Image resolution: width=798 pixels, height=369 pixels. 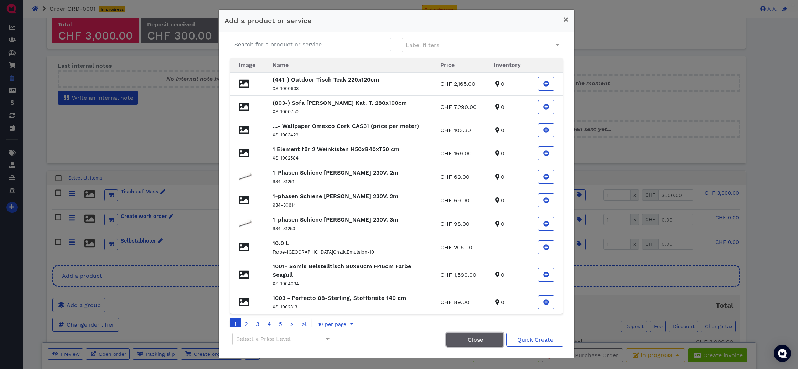 What do you see at coordinates (283, 181) in the screenshot?
I see `small: 934-31251` at bounding box center [283, 181].